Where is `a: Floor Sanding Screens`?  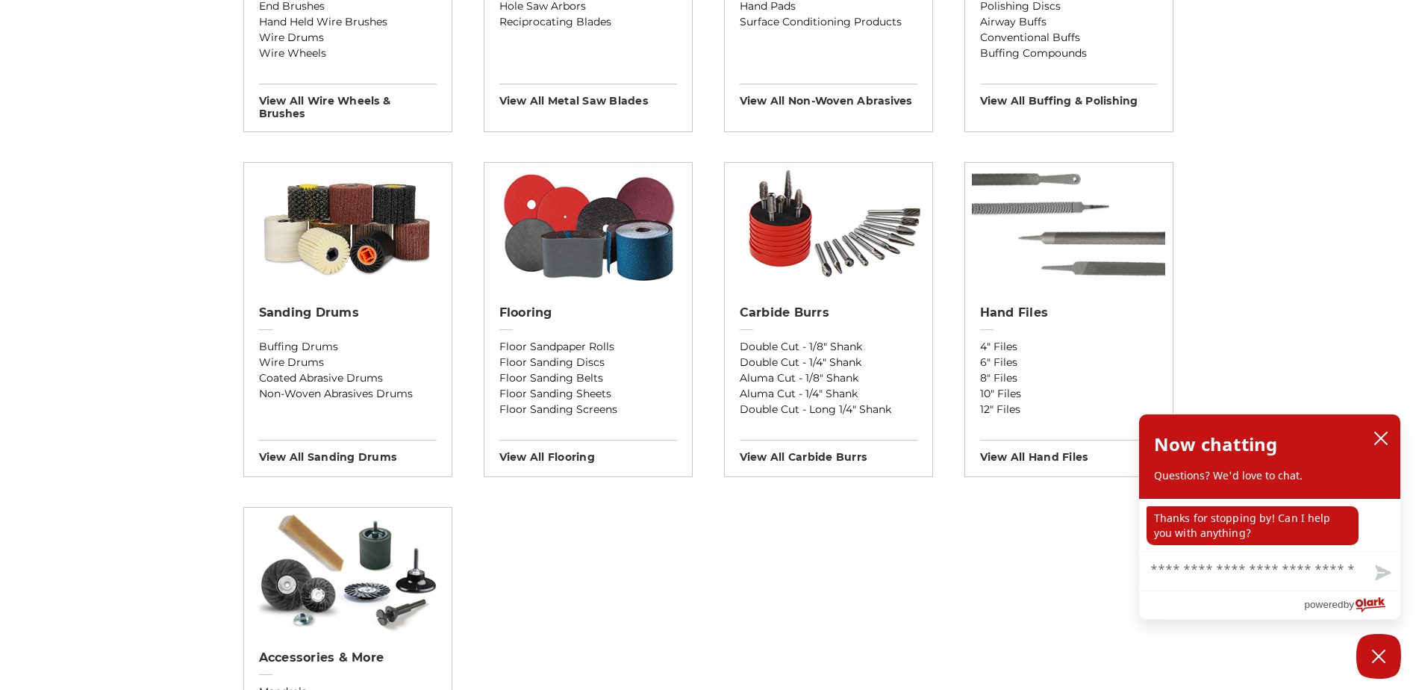 a: Floor Sanding Screens is located at coordinates (588, 409).